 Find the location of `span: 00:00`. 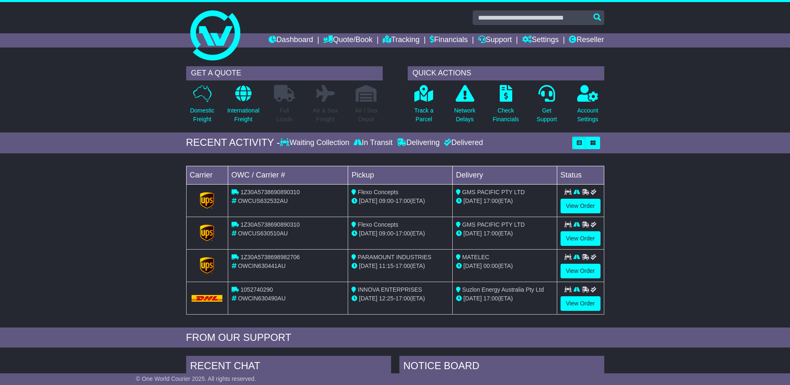

span: 00:00 is located at coordinates (491, 266).